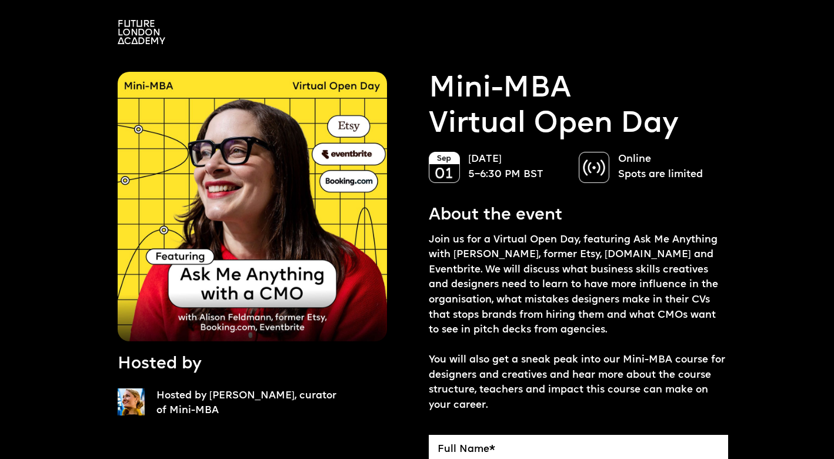  Describe the element at coordinates (667, 166) in the screenshot. I see `p: Online Spots are limited` at that location.